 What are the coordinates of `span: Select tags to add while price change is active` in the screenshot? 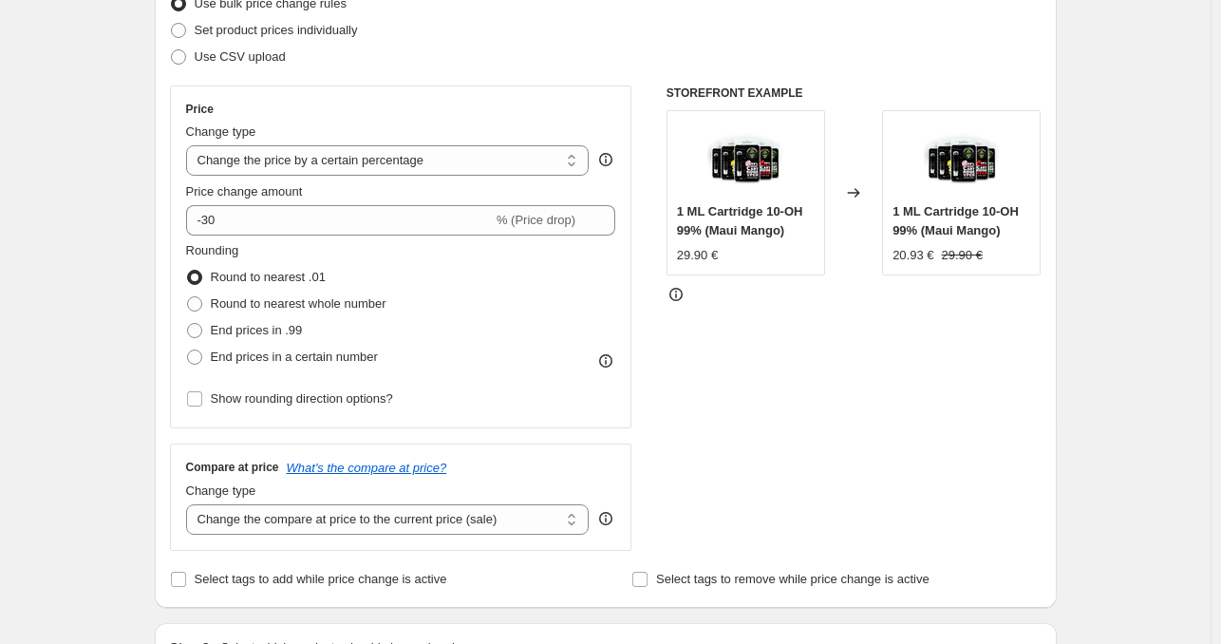 It's located at (321, 578).